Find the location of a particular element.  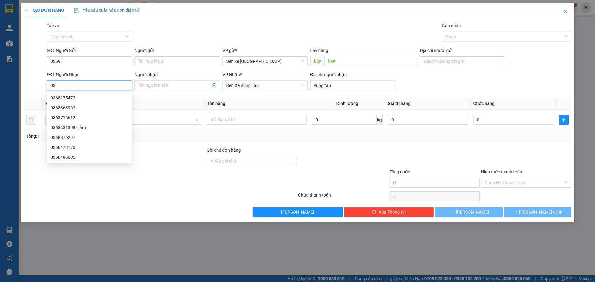

span: VP Nhận is located at coordinates (231, 75).